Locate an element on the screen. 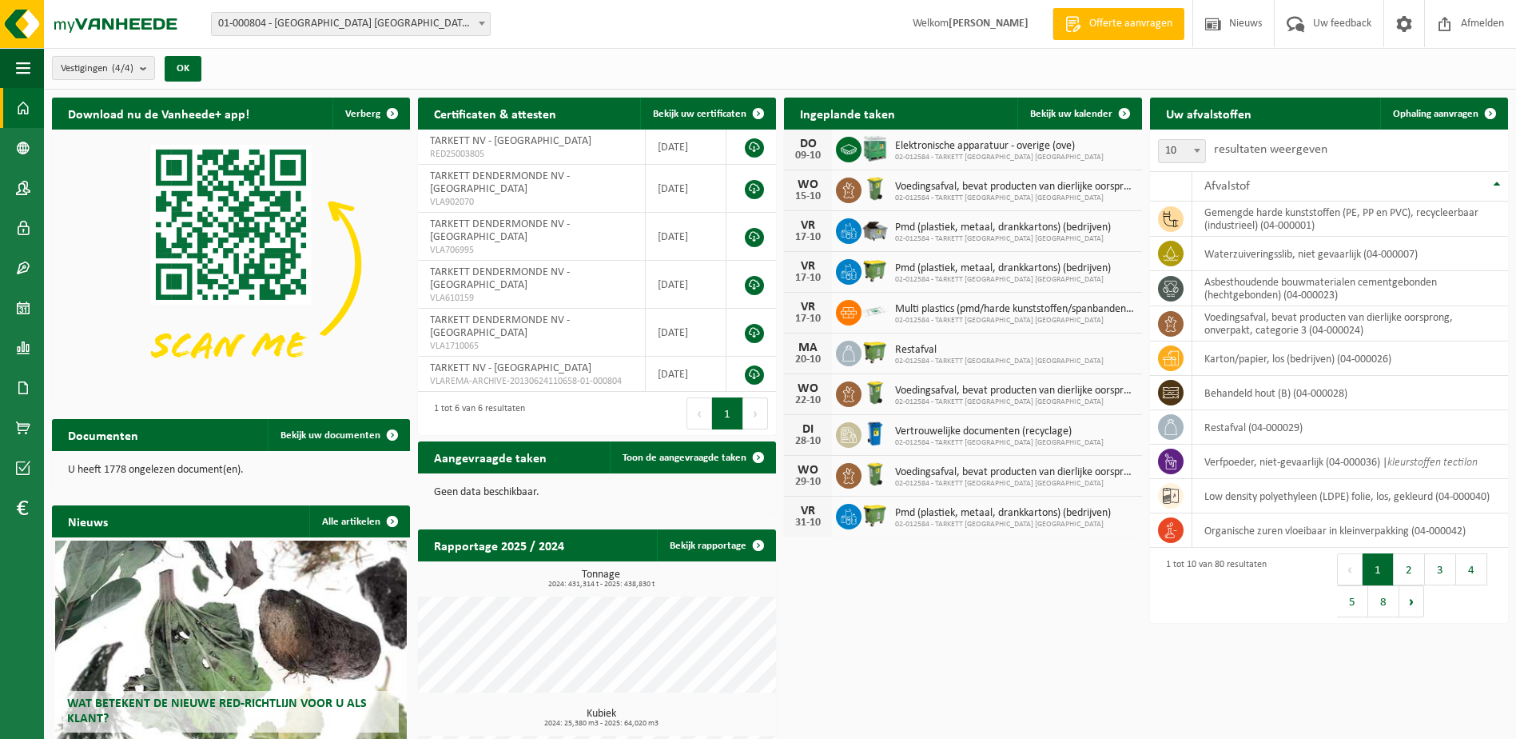 The image size is (1516, 739). span: VLAREMA-ARCHIVE-20130624110658-01-000804 is located at coordinates (532, 381).